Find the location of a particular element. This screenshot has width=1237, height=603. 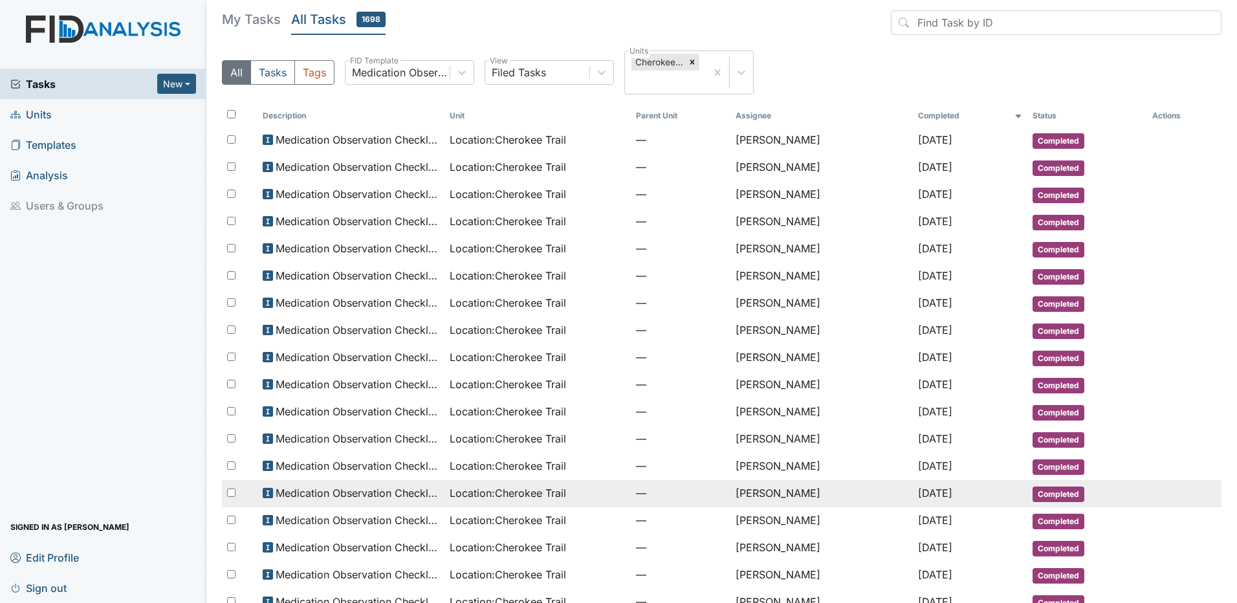

div: Type filter is located at coordinates (278, 72).